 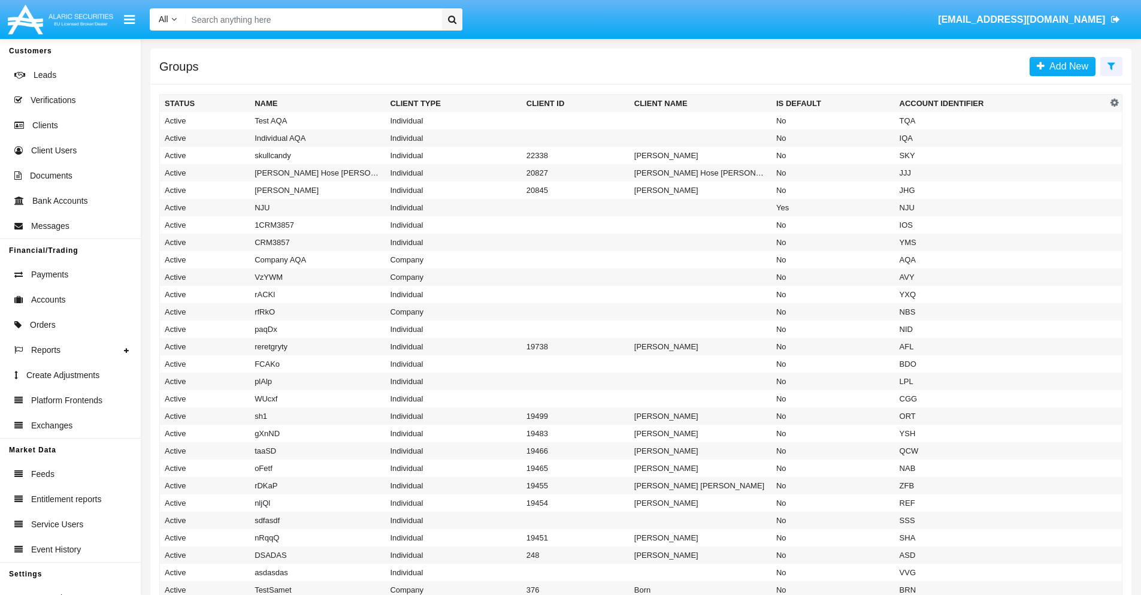 I want to click on td: 19466, so click(x=576, y=450).